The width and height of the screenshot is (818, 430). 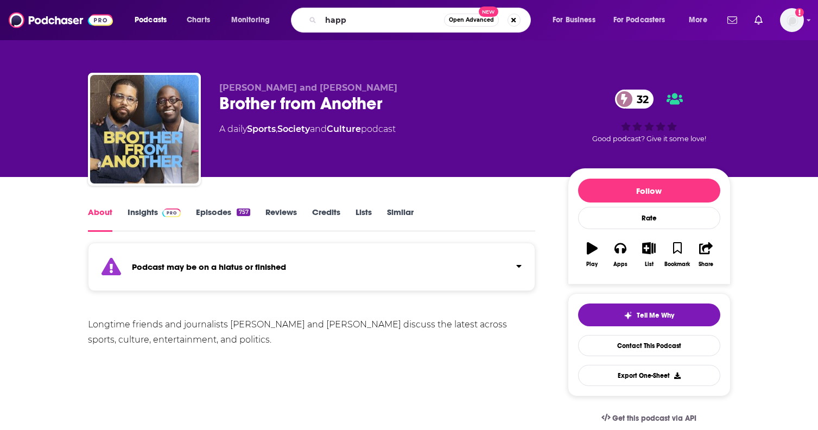 What do you see at coordinates (150, 20) in the screenshot?
I see `span: Podcasts` at bounding box center [150, 20].